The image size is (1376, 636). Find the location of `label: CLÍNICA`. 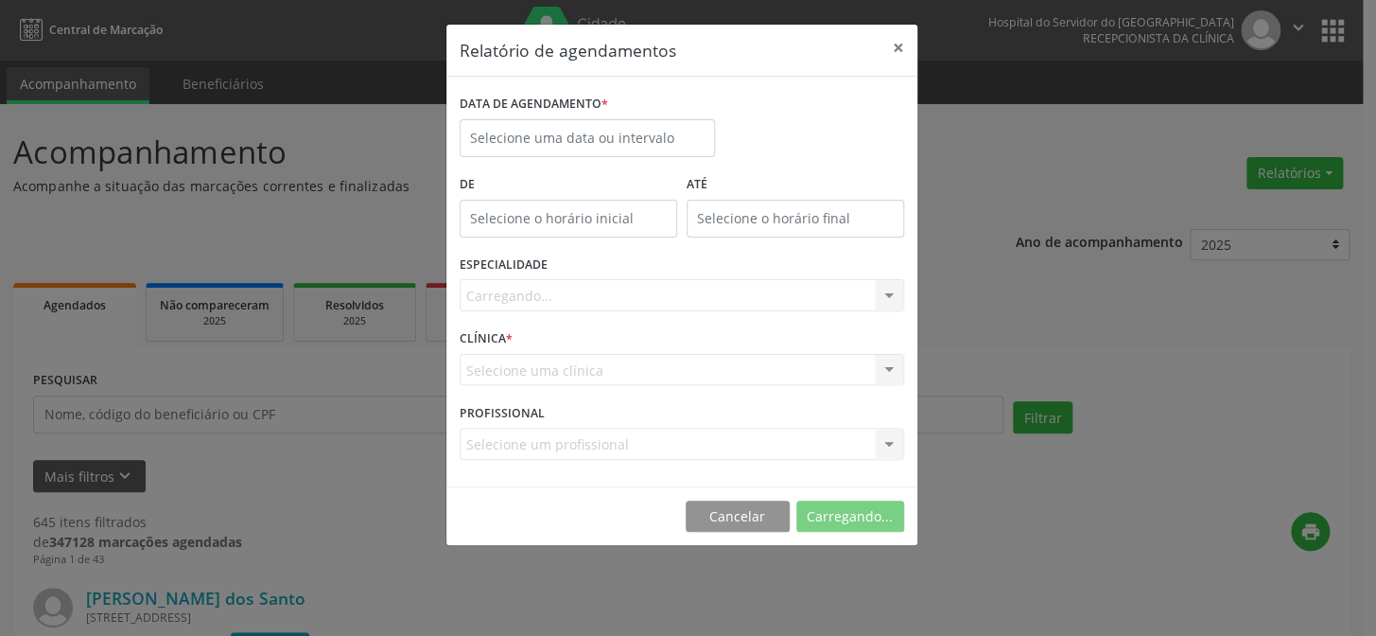

label: CLÍNICA is located at coordinates (486, 339).